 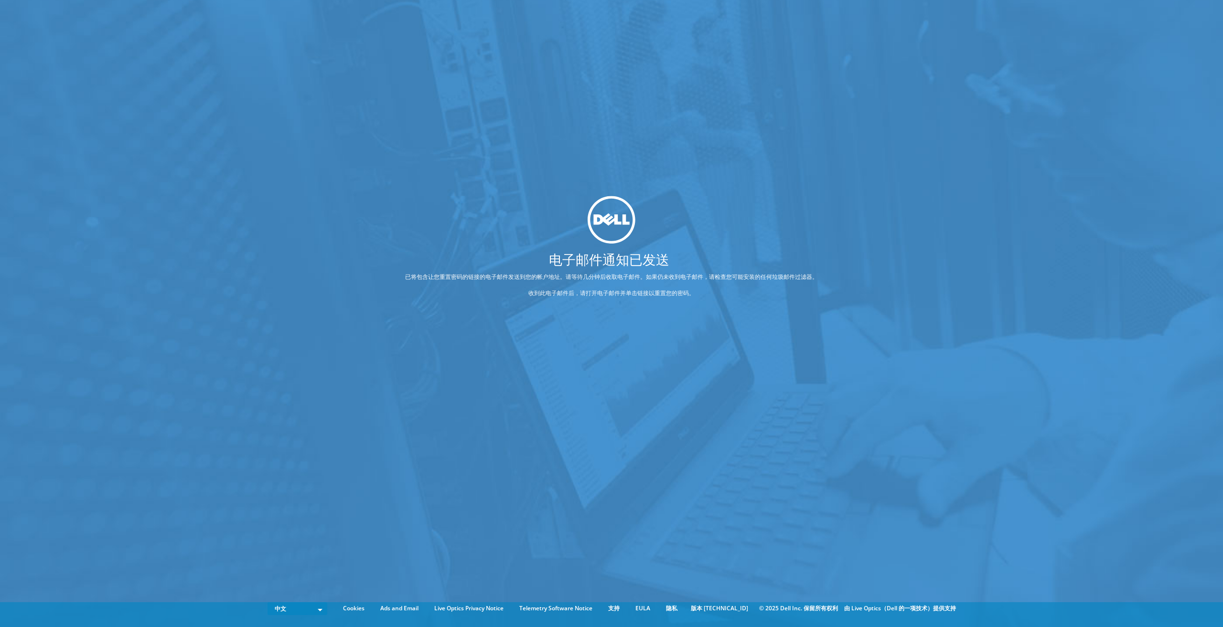 I want to click on img: dell_svg_logo.svg, so click(x=611, y=220).